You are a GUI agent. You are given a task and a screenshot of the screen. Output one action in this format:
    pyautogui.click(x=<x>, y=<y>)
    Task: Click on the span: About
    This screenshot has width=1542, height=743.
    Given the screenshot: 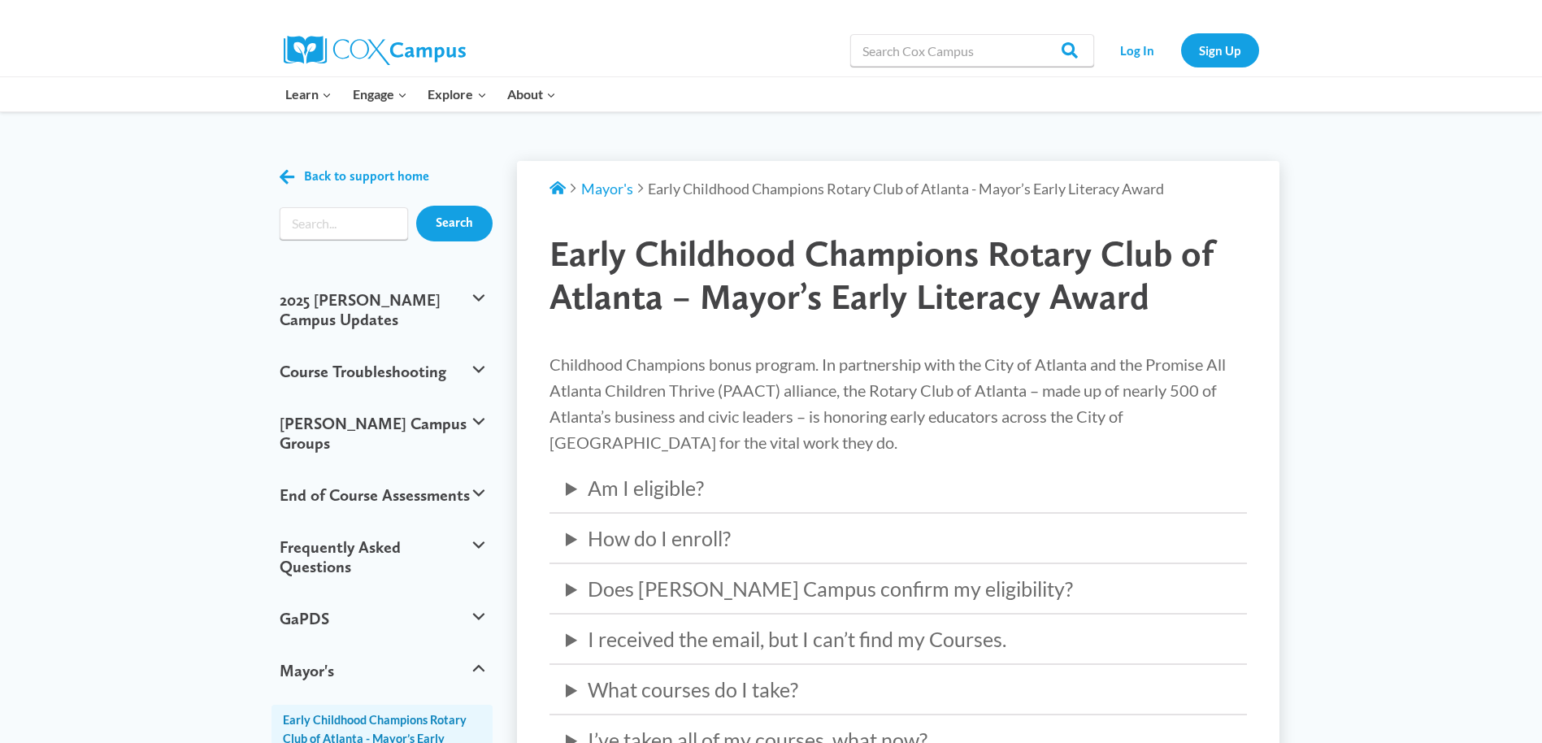 What is the action you would take?
    pyautogui.click(x=532, y=94)
    